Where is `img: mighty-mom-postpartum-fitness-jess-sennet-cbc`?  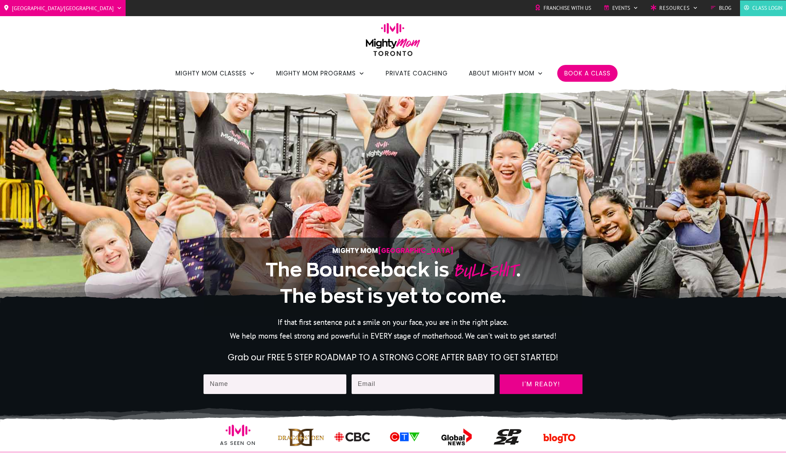 img: mighty-mom-postpartum-fitness-jess-sennet-cbc is located at coordinates (352, 437).